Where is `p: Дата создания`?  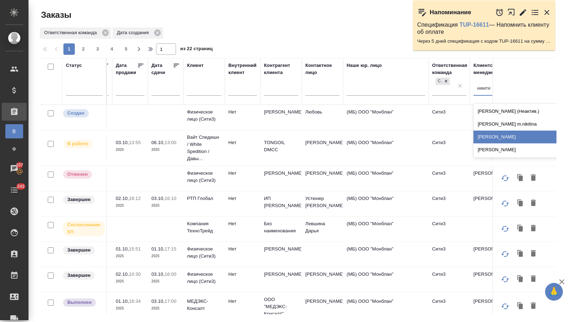 p: Дата создания is located at coordinates (134, 33).